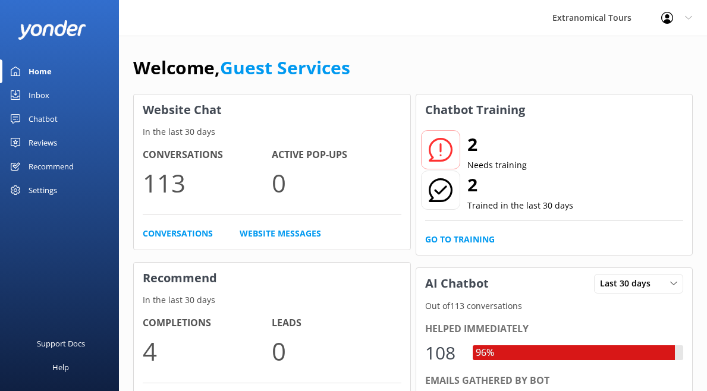 The height and width of the screenshot is (391, 707). What do you see at coordinates (61, 344) in the screenshot?
I see `div: Support Docs` at bounding box center [61, 344].